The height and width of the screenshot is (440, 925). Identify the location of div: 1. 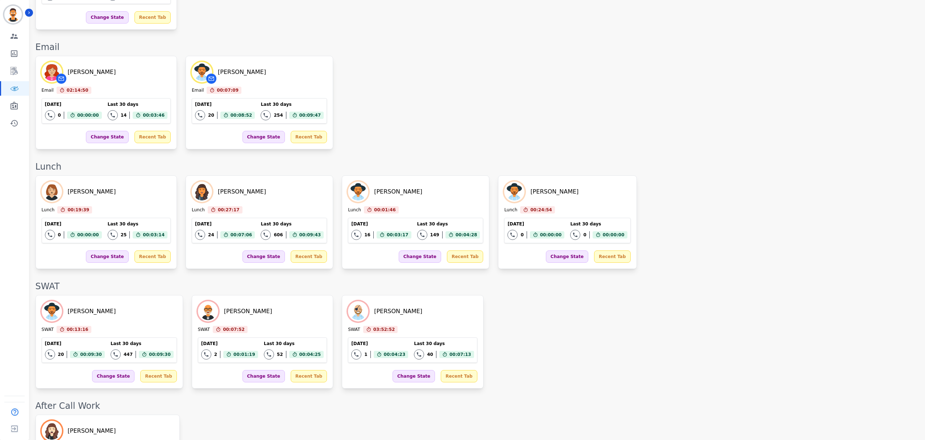
(366, 354).